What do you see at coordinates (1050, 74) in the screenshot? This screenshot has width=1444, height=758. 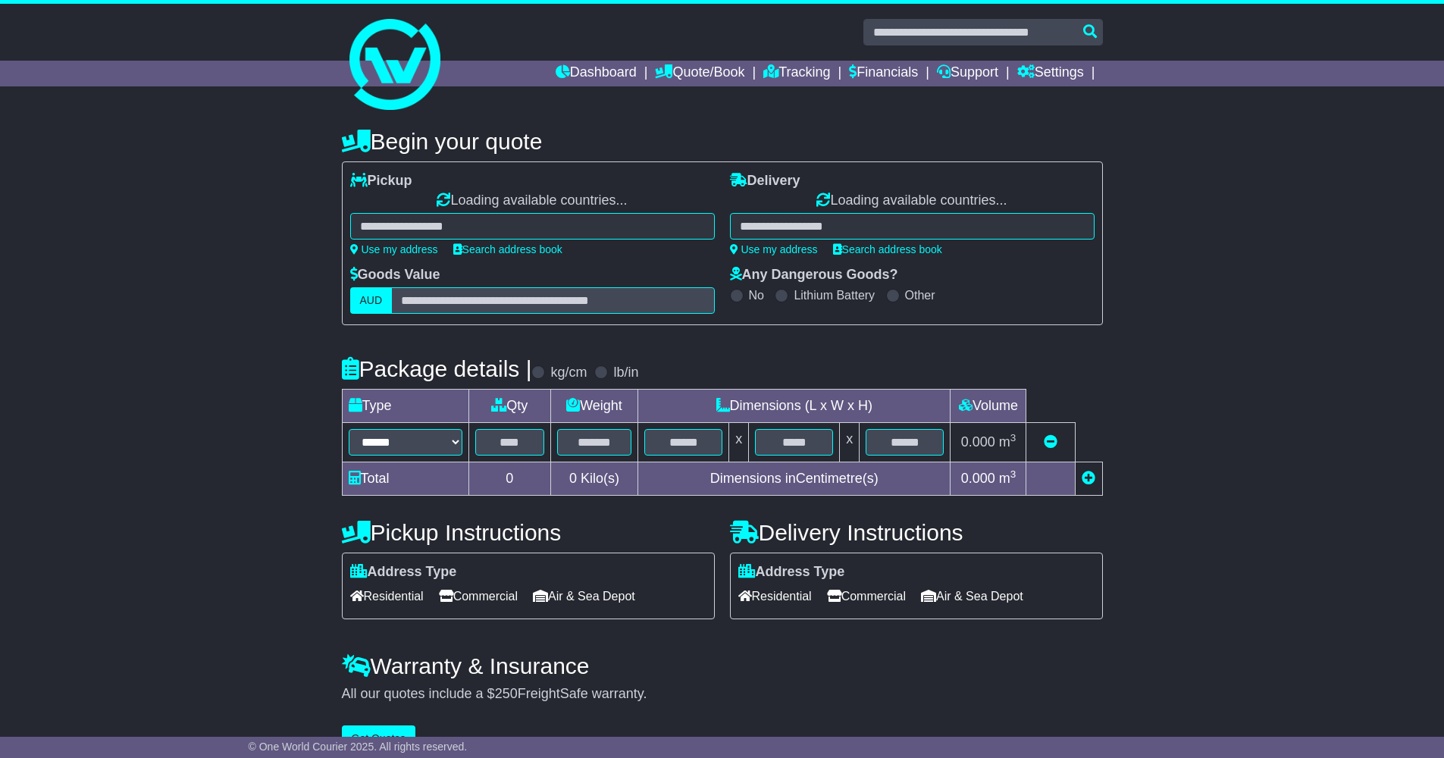 I see `a: Settings` at bounding box center [1050, 74].